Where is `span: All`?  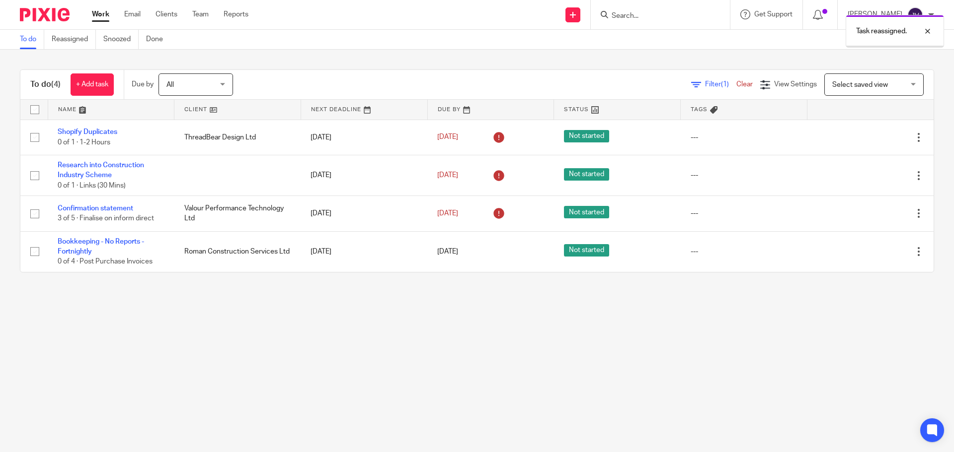 span: All is located at coordinates (170, 85).